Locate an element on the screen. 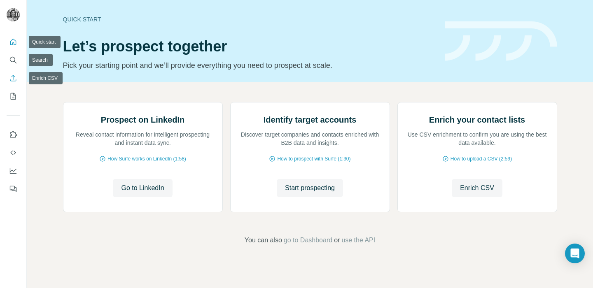  p: Reveal contact information for intelligent prospecting and instant data sync. is located at coordinates (143, 139).